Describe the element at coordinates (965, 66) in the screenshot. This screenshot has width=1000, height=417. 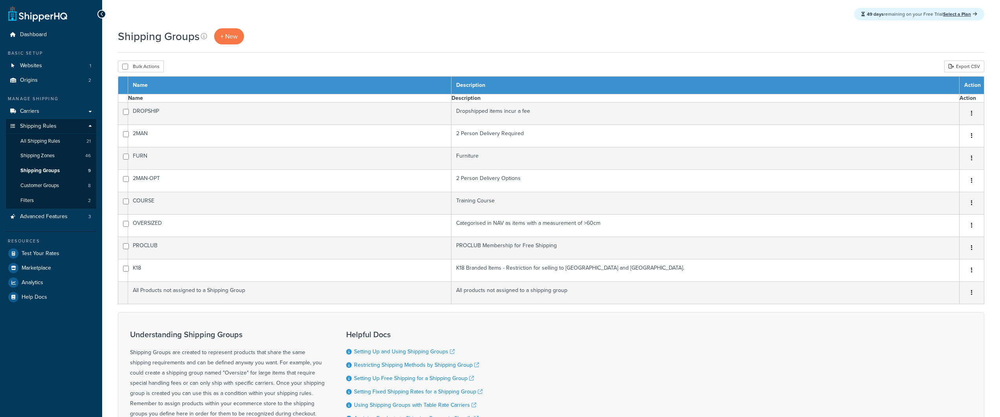
I see `a: Export CSV` at that location.